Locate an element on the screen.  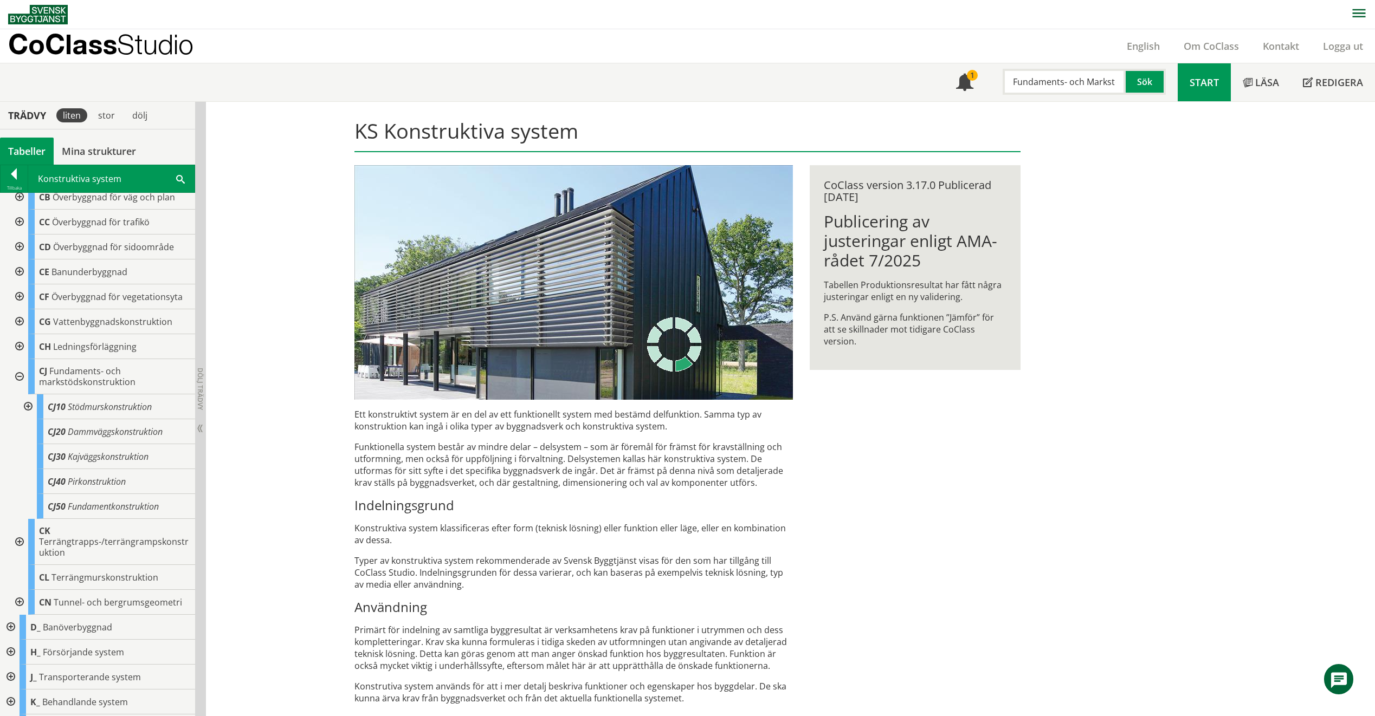
span: H_ is located at coordinates (35, 652).